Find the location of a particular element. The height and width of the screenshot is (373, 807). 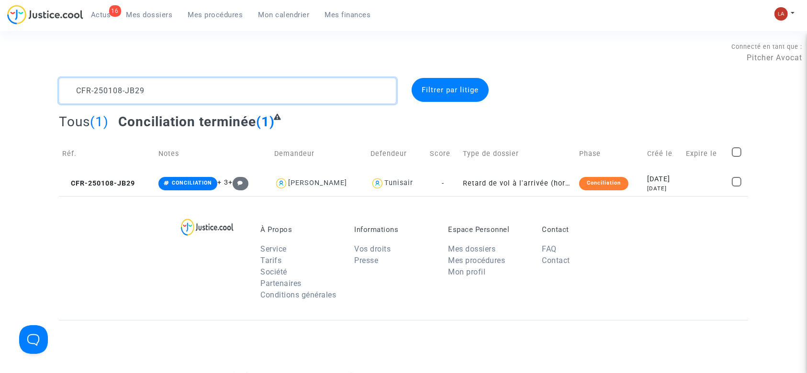

img: jc-logo.svg is located at coordinates (45, 14).